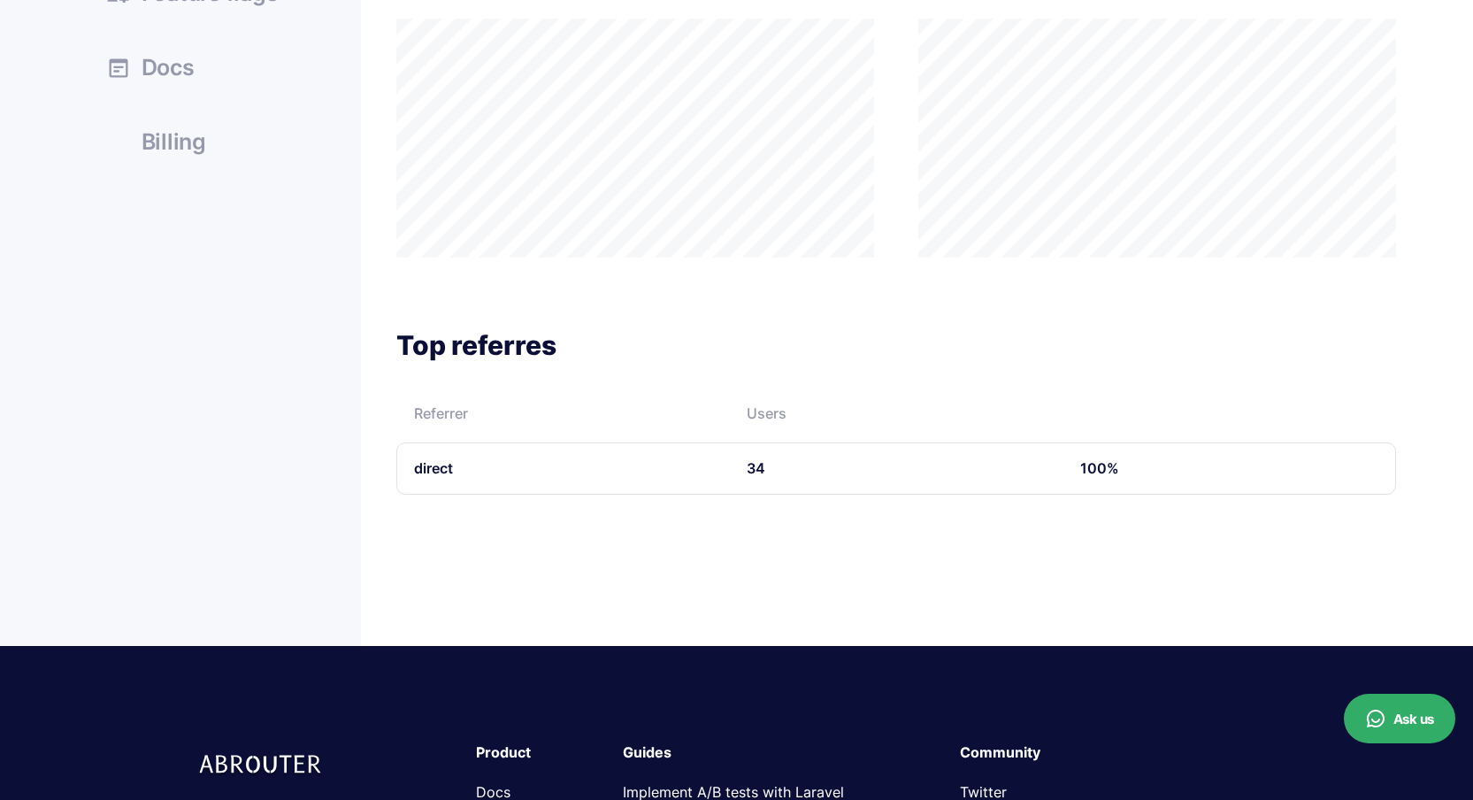  I want to click on th: Referrer, so click(563, 416).